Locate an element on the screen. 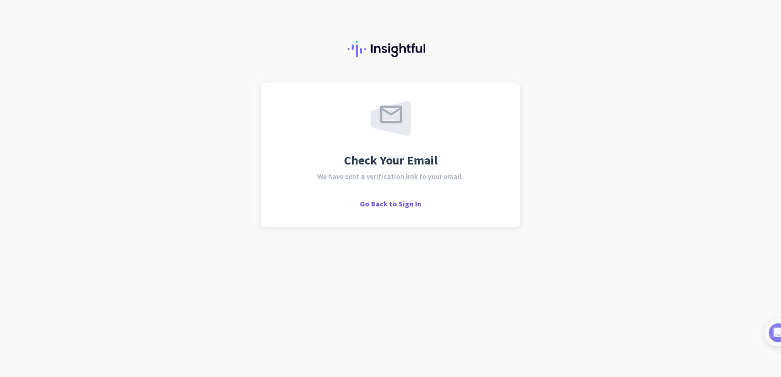 The image size is (781, 377). img: email-sent is located at coordinates (391, 119).